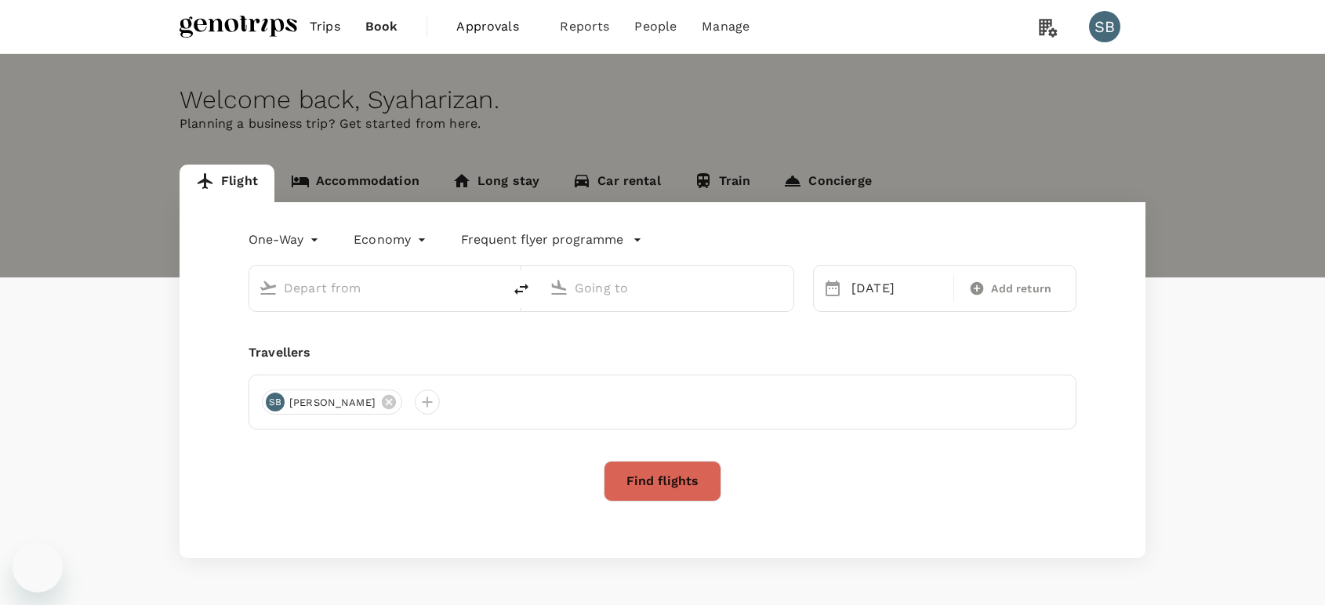 The image size is (1325, 605). What do you see at coordinates (382, 27) in the screenshot?
I see `span: Book` at bounding box center [382, 27].